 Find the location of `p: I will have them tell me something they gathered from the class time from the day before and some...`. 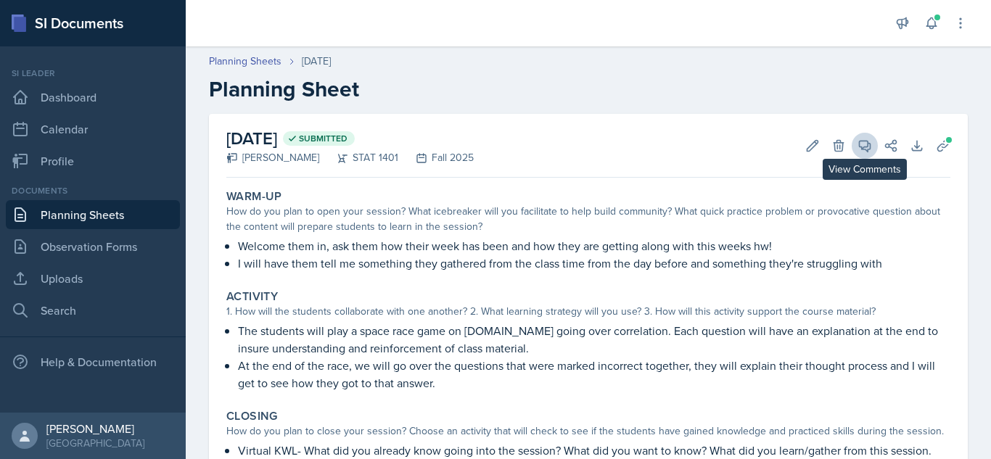

p: I will have them tell me something they gathered from the class time from the day before and some... is located at coordinates (594, 263).